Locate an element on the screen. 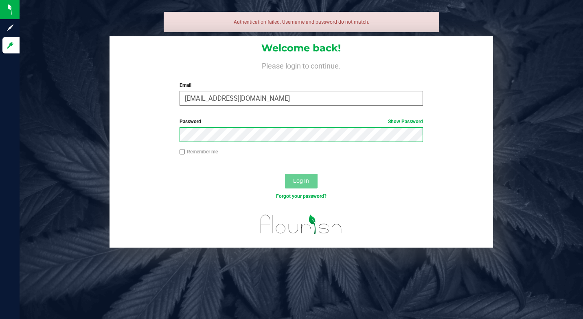 The height and width of the screenshot is (319, 583). h1: Welcome back! is located at coordinates (301, 48).